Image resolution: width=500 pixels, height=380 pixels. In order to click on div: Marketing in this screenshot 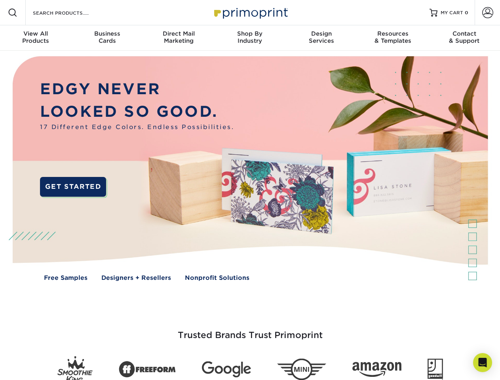, I will do `click(179, 37)`.